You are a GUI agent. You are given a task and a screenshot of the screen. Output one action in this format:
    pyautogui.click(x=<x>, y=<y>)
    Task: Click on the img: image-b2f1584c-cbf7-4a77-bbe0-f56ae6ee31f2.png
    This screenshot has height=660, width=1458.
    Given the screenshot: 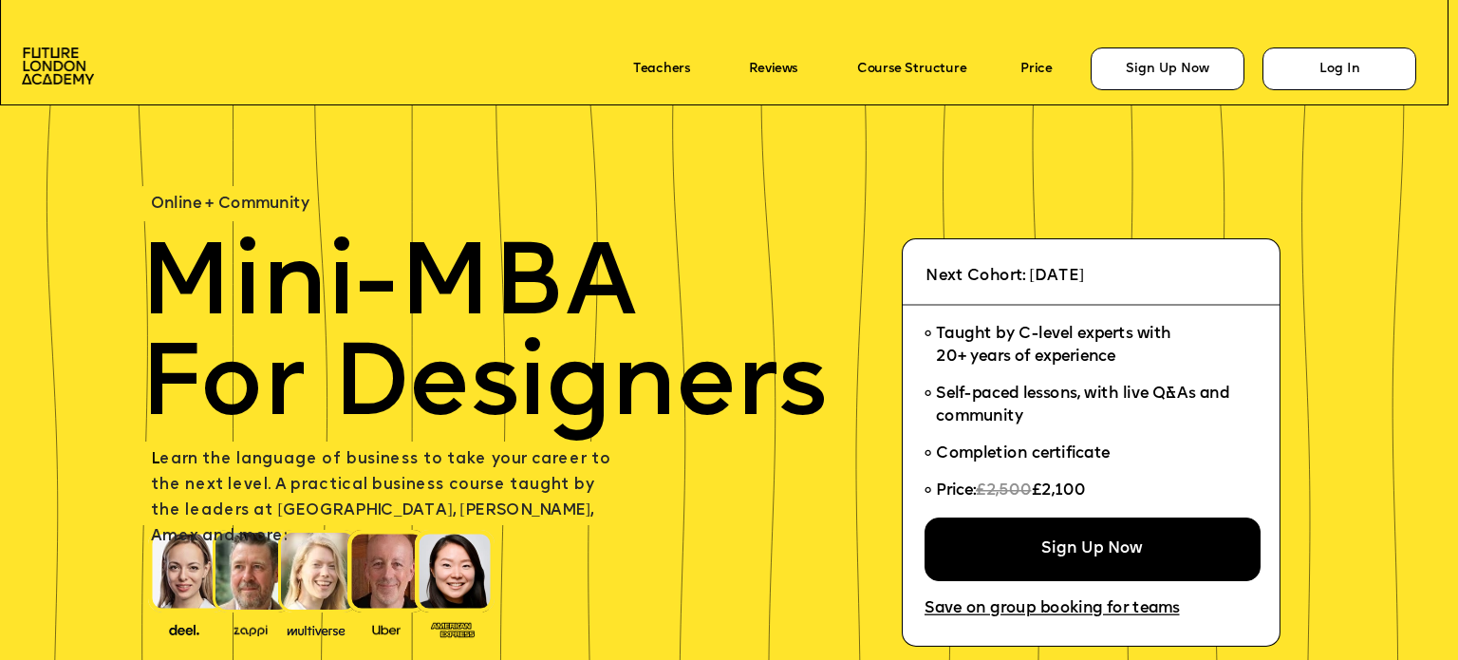 What is the action you would take?
    pyautogui.click(x=251, y=628)
    